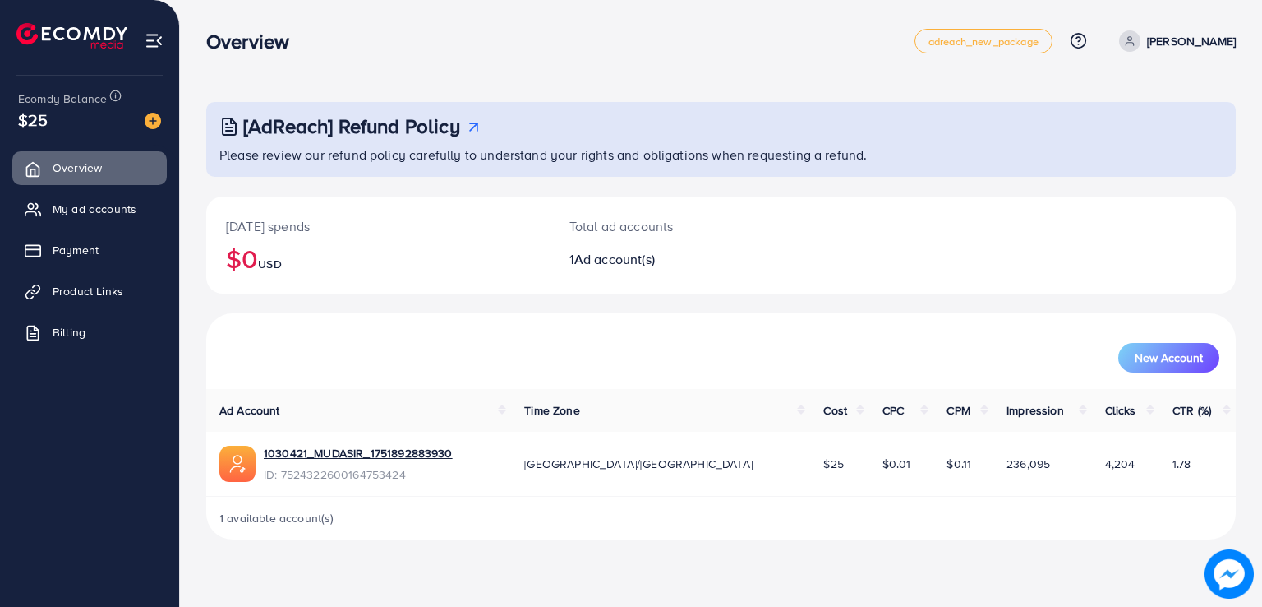 The image size is (1262, 607). Describe the element at coordinates (90, 332) in the screenshot. I see `a: Billing` at that location.